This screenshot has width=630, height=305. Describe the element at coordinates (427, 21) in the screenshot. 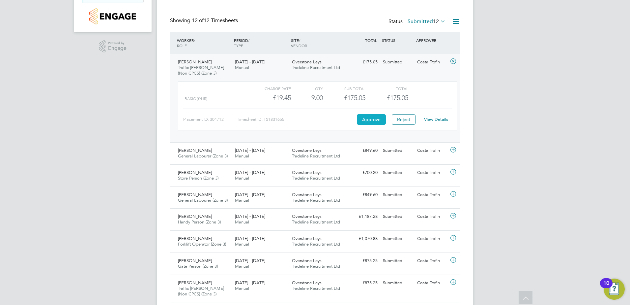

I see `label: Submitted` at that location.